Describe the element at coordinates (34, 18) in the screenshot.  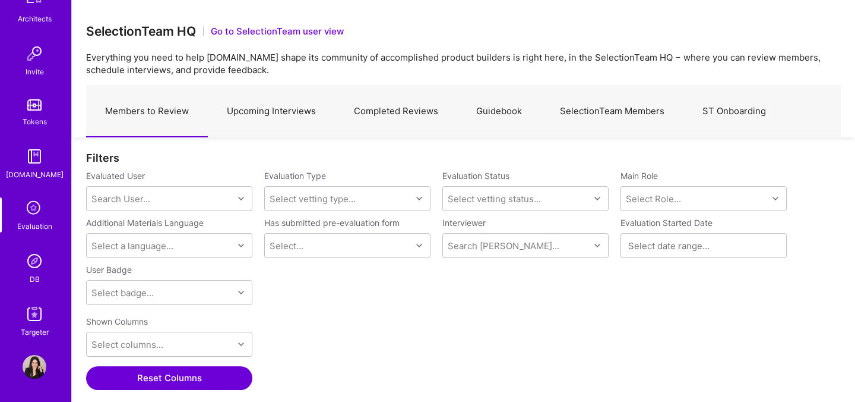
I see `div: Architects` at that location.